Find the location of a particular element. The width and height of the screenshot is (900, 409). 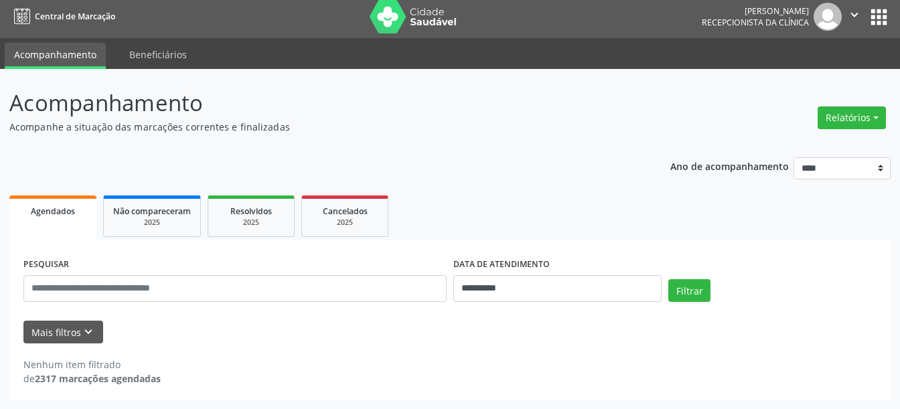

button: apps is located at coordinates (879, 17).